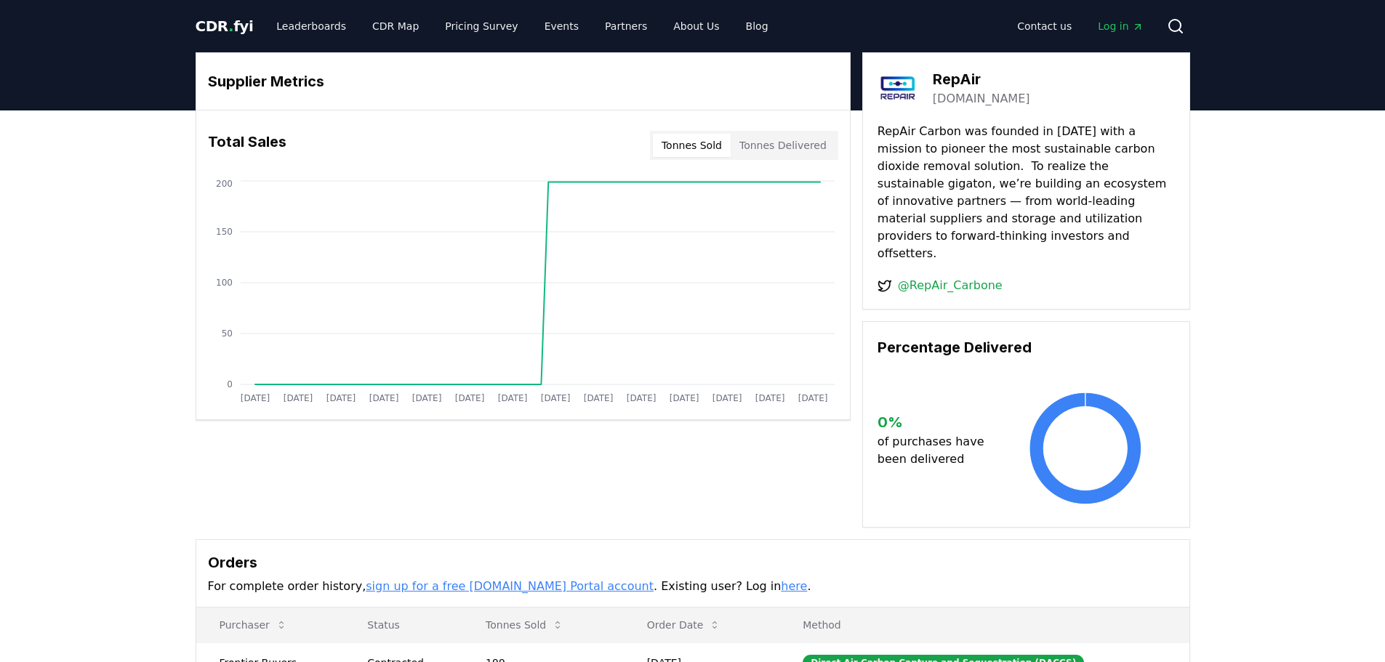 This screenshot has height=662, width=1385. What do you see at coordinates (523, 81) in the screenshot?
I see `h3: Supplier Metrics` at bounding box center [523, 81].